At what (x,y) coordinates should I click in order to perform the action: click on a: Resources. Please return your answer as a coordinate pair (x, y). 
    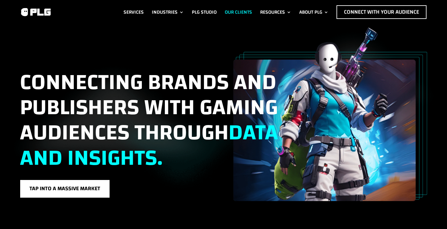
    Looking at the image, I should click on (276, 12).